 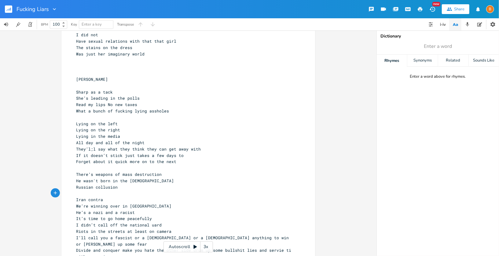 I want to click on span: They’l;l say what they think they can get away with, so click(x=138, y=149).